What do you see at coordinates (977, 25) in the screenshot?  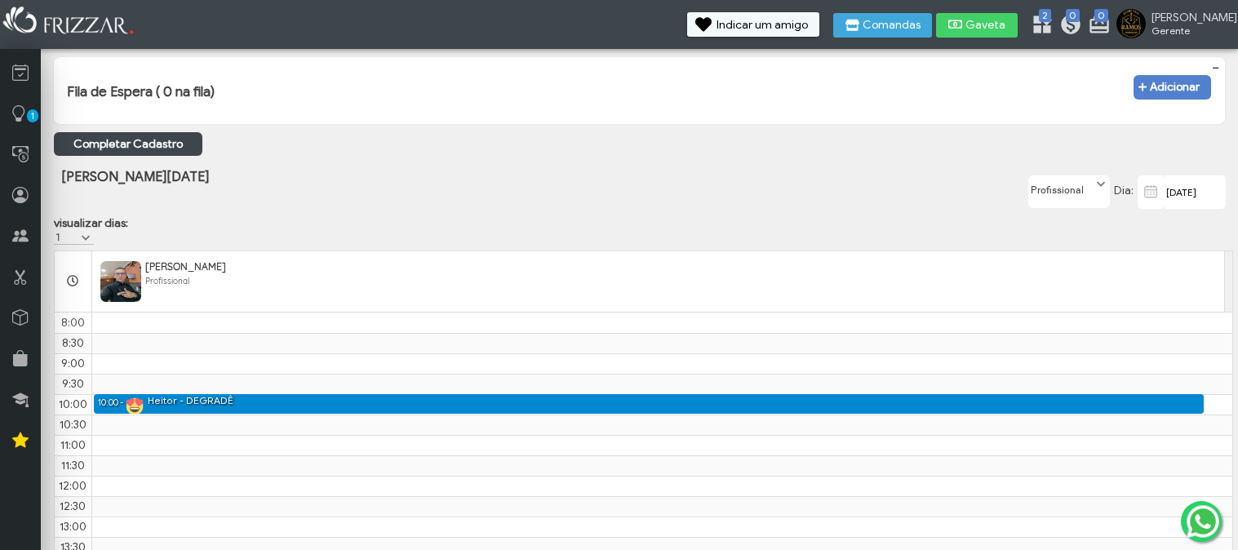 I see `button: Gaveta` at bounding box center [977, 25].